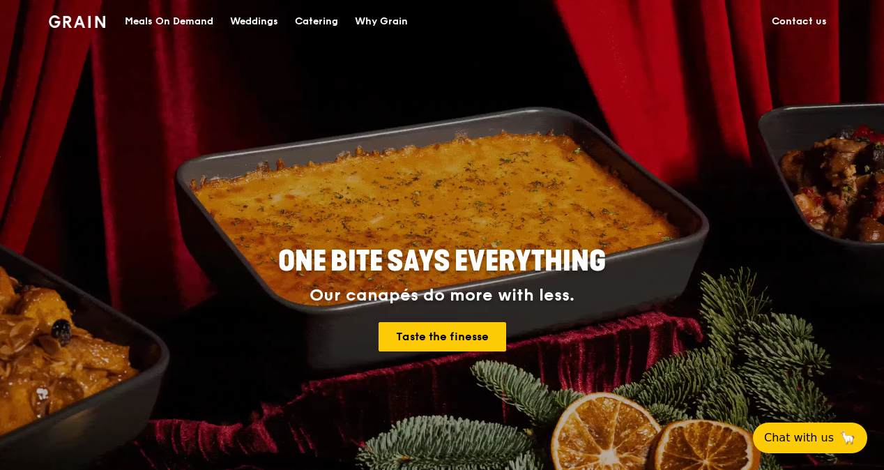 The image size is (884, 470). I want to click on a: Contact us, so click(799, 22).